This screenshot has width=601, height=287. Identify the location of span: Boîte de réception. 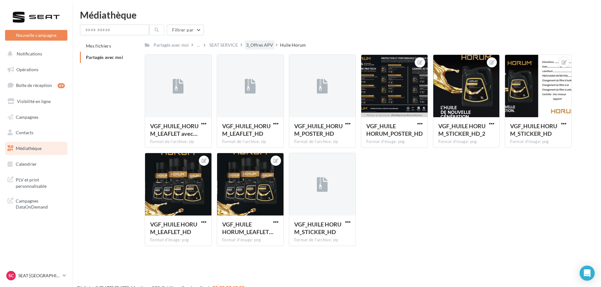
(34, 85).